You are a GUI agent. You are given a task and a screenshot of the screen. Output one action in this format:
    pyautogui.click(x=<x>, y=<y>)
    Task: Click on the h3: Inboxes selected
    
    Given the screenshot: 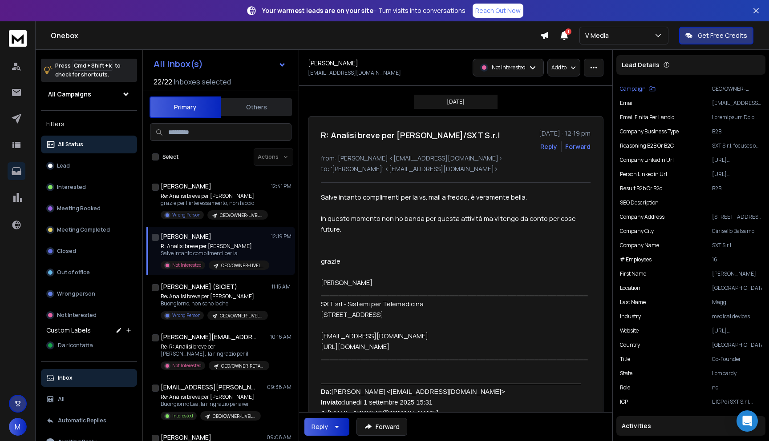 What is the action you would take?
    pyautogui.click(x=202, y=82)
    